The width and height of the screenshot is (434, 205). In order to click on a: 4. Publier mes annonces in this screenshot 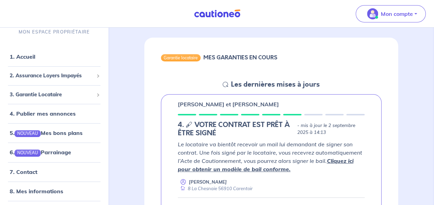, I will do `click(42, 114)`.